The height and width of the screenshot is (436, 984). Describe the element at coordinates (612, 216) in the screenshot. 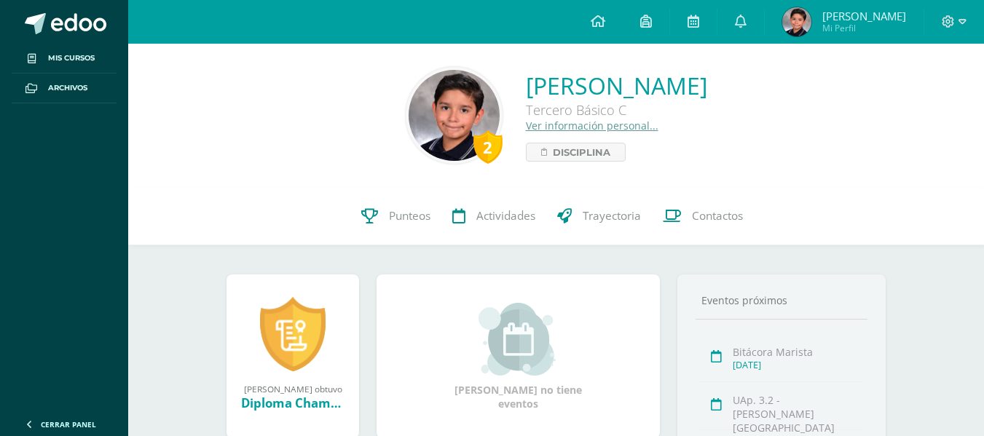

I see `span: Trayectoria` at that location.